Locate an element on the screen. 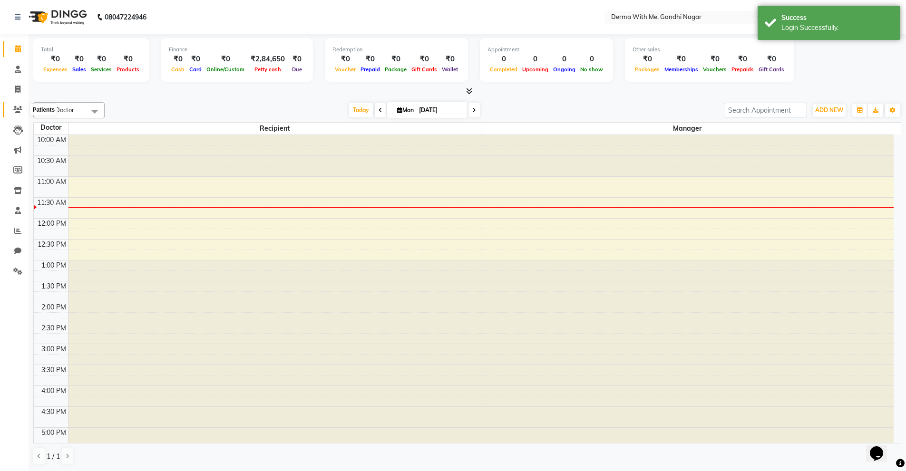 The height and width of the screenshot is (471, 906). span: Cash is located at coordinates (178, 69).